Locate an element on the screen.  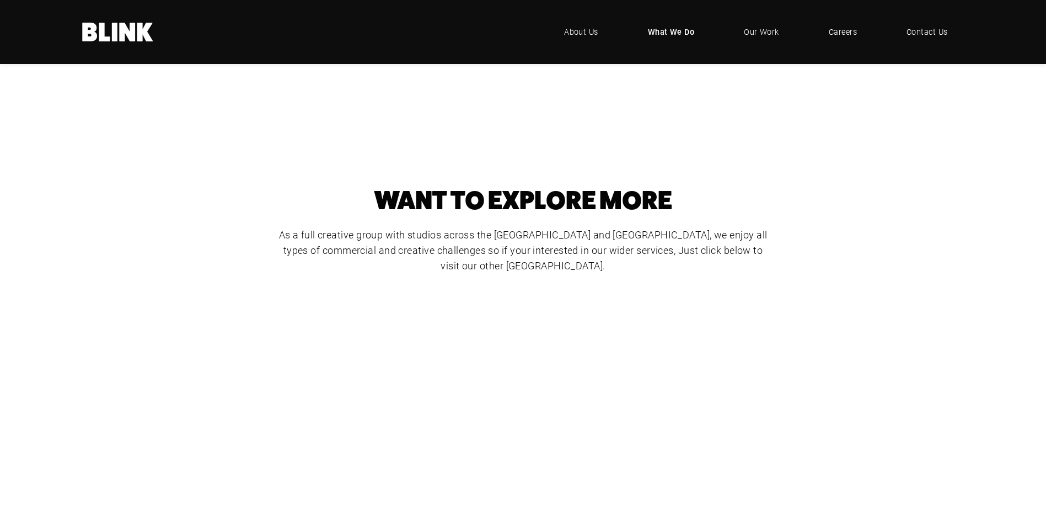
span: About Us is located at coordinates (581, 32).